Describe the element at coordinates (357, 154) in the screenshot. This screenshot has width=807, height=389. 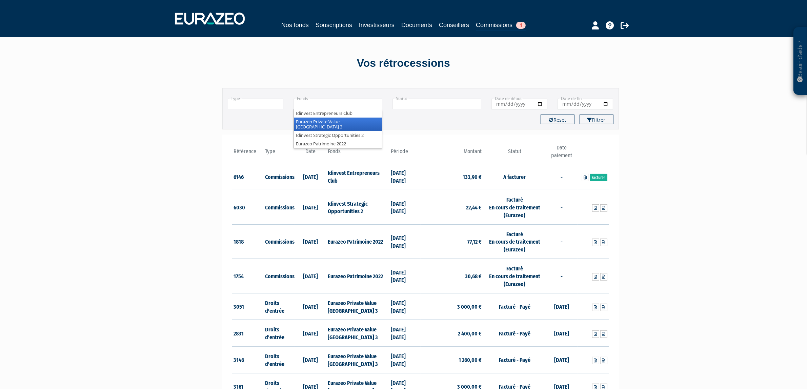
I see `th: Fonds` at that location.